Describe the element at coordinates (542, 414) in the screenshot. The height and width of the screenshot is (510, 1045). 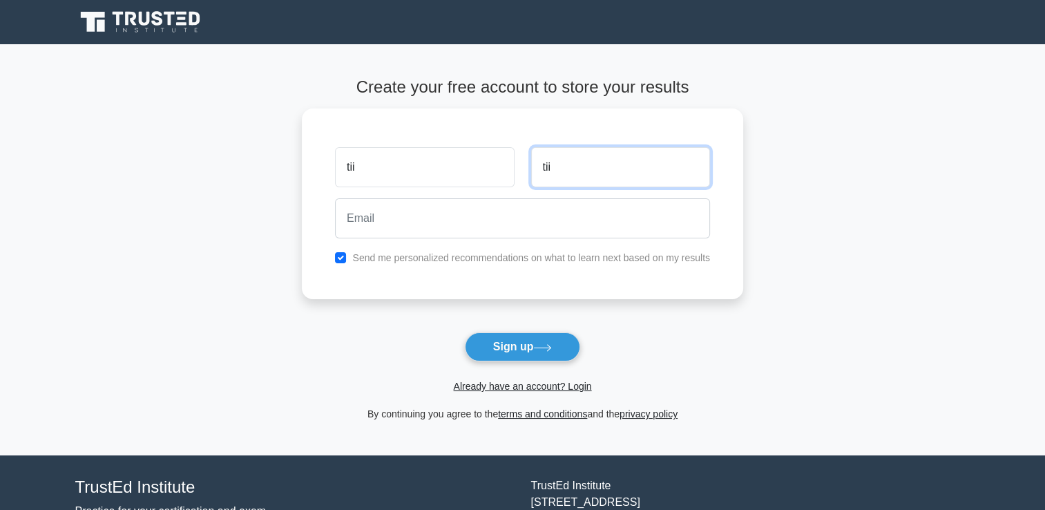
I see `a: terms and conditions` at that location.